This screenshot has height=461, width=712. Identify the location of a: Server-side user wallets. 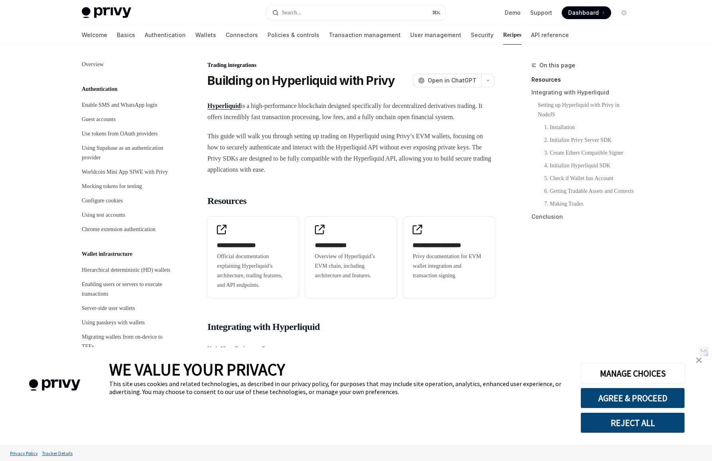
(126, 309).